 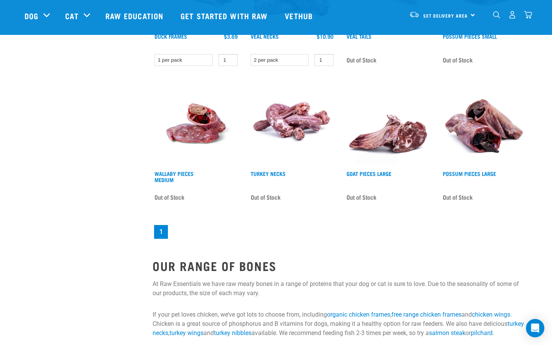 I want to click on a: Goat Pieces Large, so click(x=369, y=173).